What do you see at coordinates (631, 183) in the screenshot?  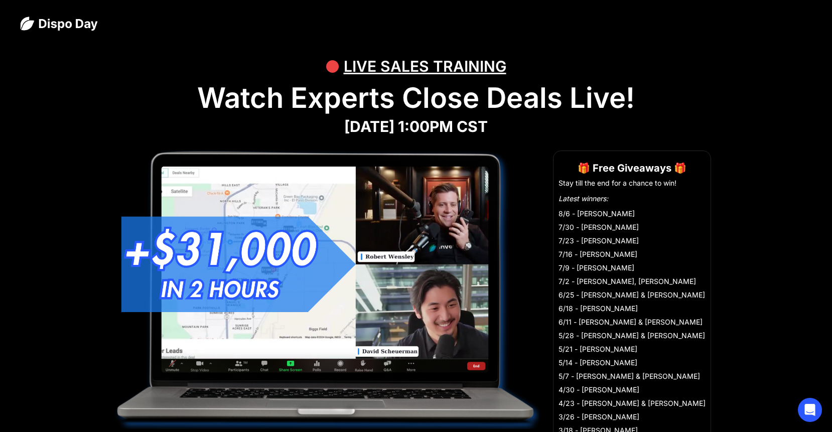 I see `li: Stay till the end for a chance to win!` at bounding box center [631, 183].